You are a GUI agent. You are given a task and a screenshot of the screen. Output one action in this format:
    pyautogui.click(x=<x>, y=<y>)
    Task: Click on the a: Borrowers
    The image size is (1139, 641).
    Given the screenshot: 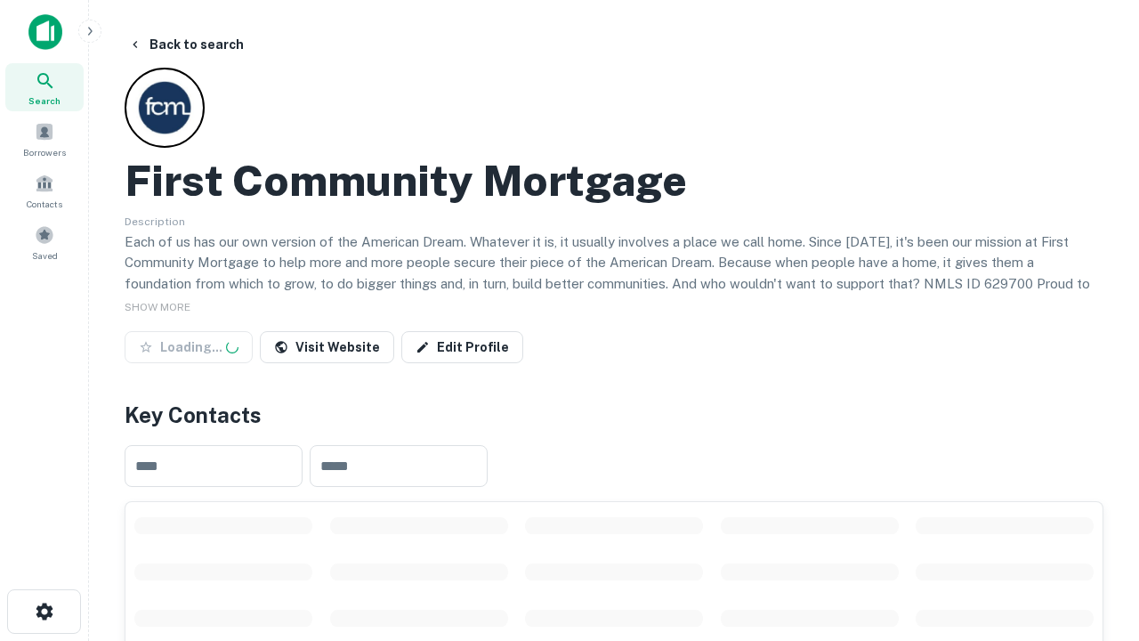 What is the action you would take?
    pyautogui.click(x=44, y=139)
    